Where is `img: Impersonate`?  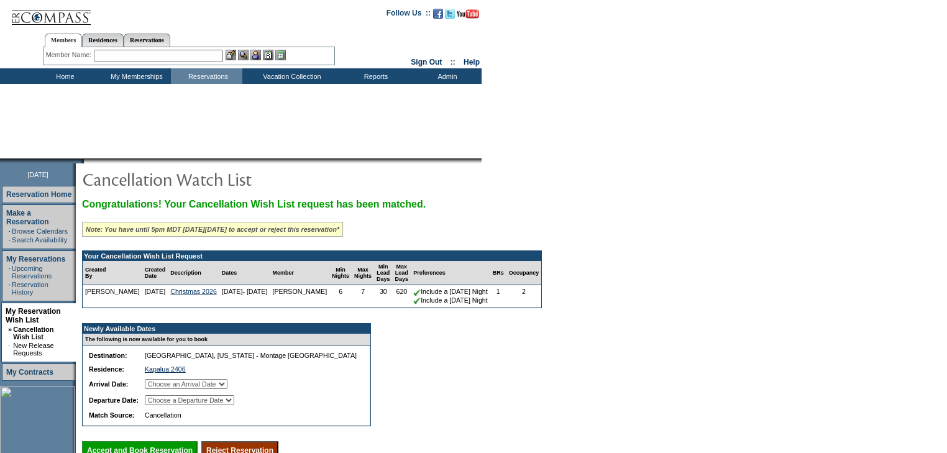
img: Impersonate is located at coordinates (256, 55).